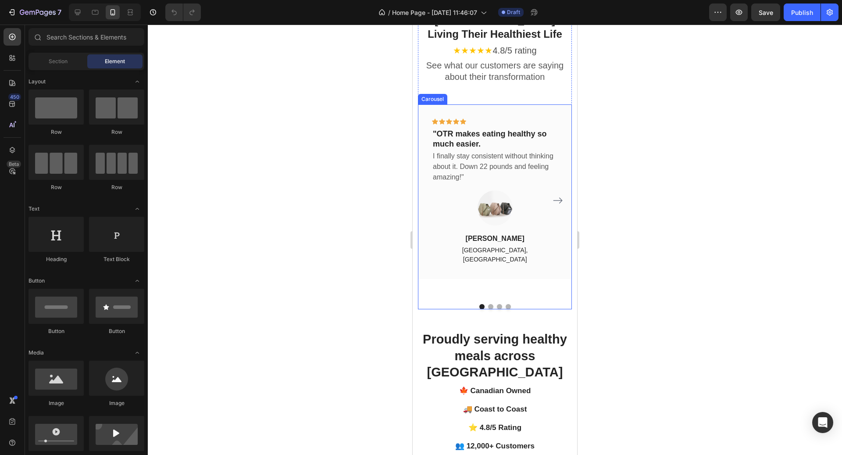  Describe the element at coordinates (14, 97) in the screenshot. I see `div: 450` at that location.